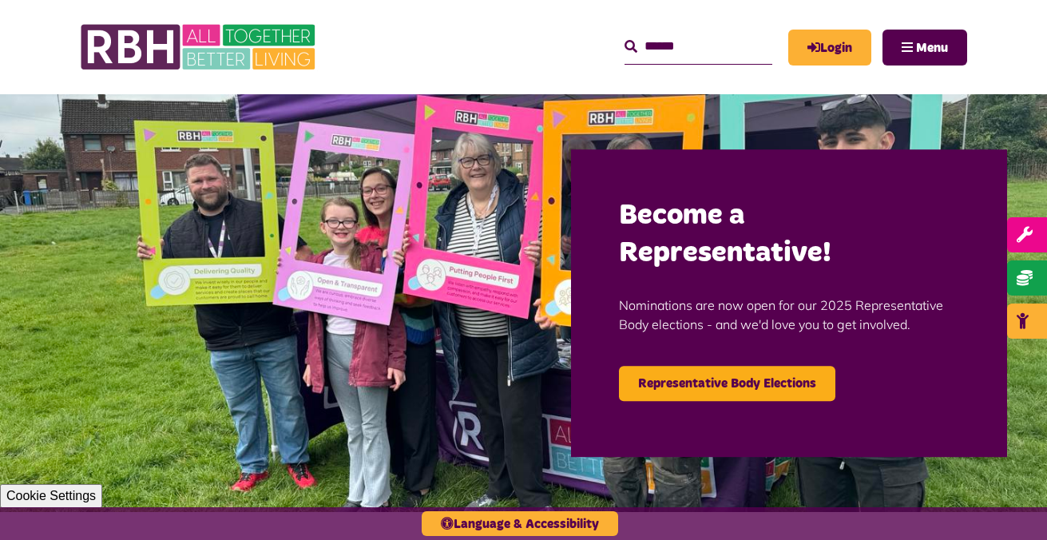 This screenshot has height=540, width=1047. Describe the element at coordinates (789, 316) in the screenshot. I see `p: Nominations are now open for our 2025 Representative Body elections - and we'd love you to get in...` at that location.